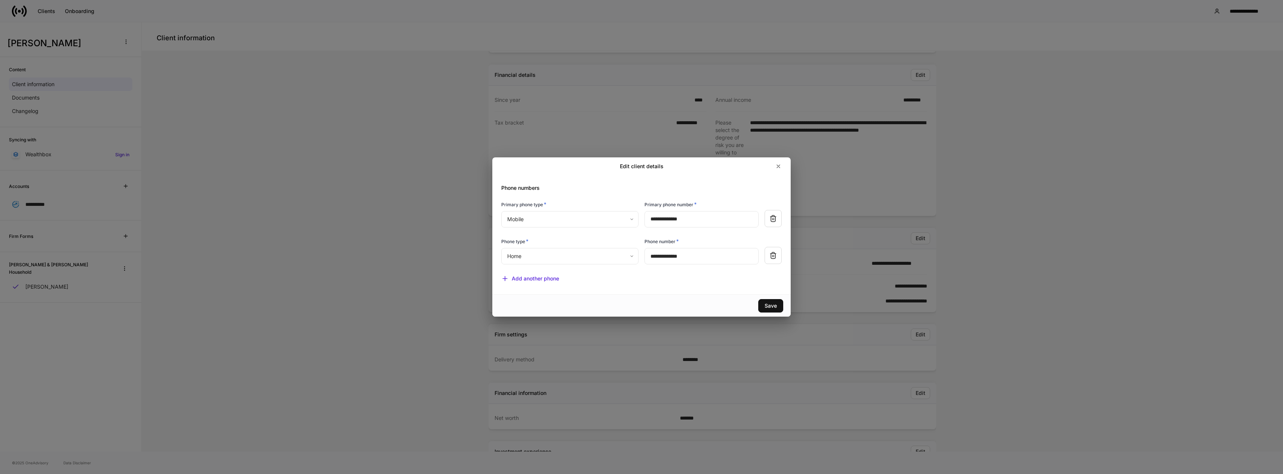 This screenshot has width=1283, height=474. I want to click on h6: Phone type, so click(515, 241).